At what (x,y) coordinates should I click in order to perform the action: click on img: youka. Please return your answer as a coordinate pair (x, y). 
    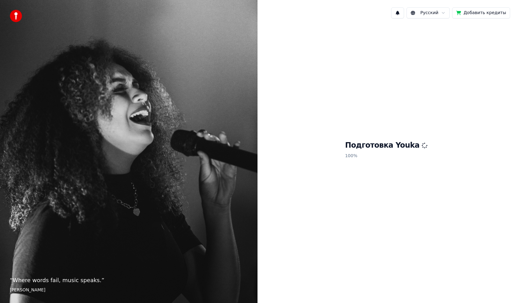
    Looking at the image, I should click on (16, 16).